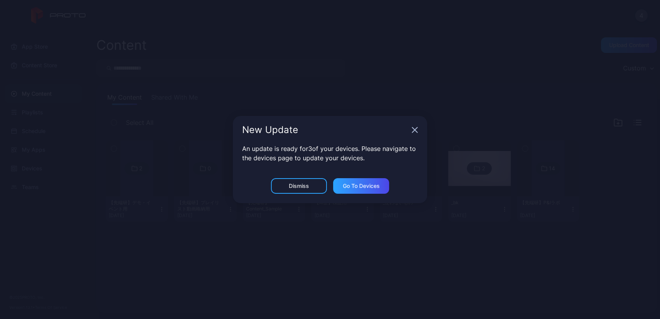 Image resolution: width=660 pixels, height=319 pixels. I want to click on button: Go to devices, so click(361, 186).